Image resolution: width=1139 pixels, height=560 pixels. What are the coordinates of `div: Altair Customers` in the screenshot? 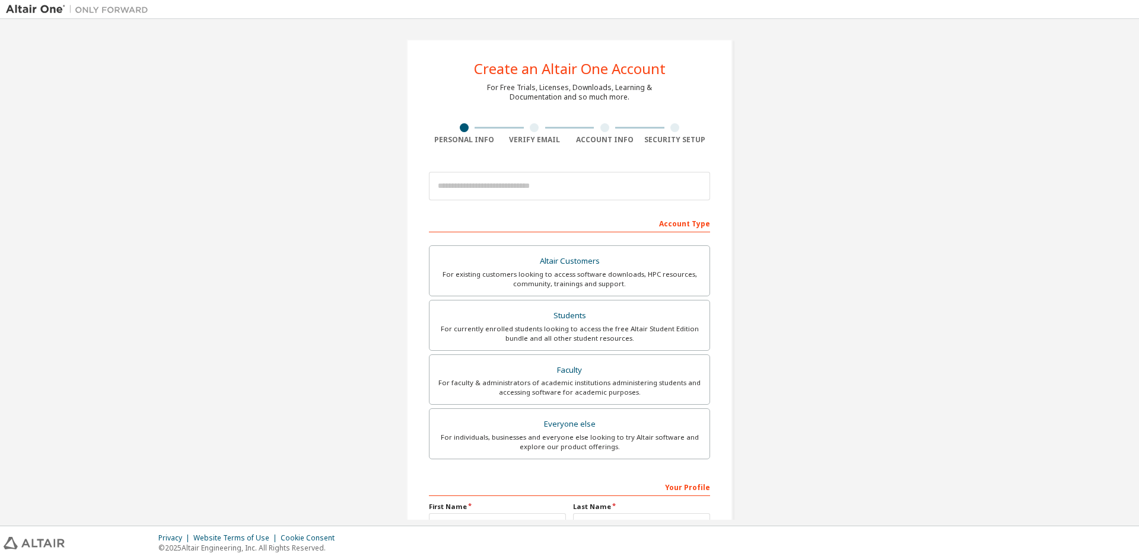 It's located at (569, 262).